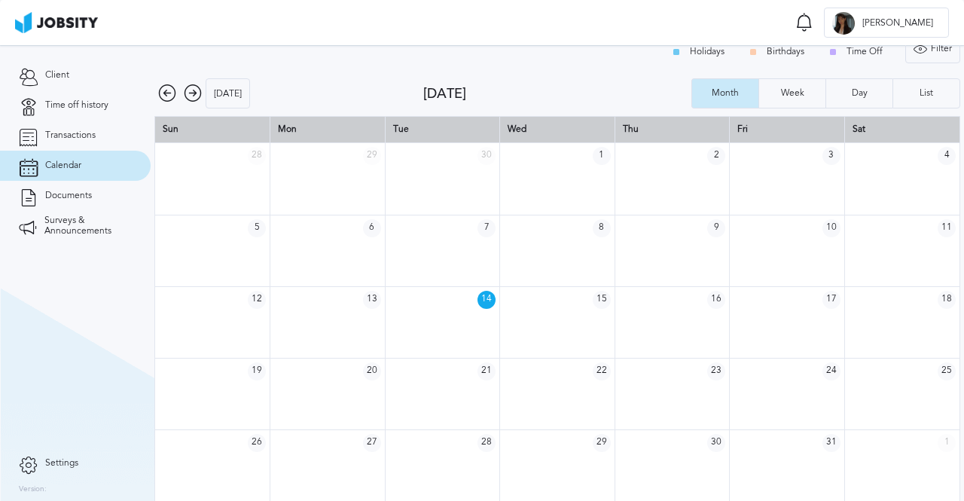 This screenshot has width=964, height=501. What do you see at coordinates (170, 129) in the screenshot?
I see `span: Sun` at bounding box center [170, 129].